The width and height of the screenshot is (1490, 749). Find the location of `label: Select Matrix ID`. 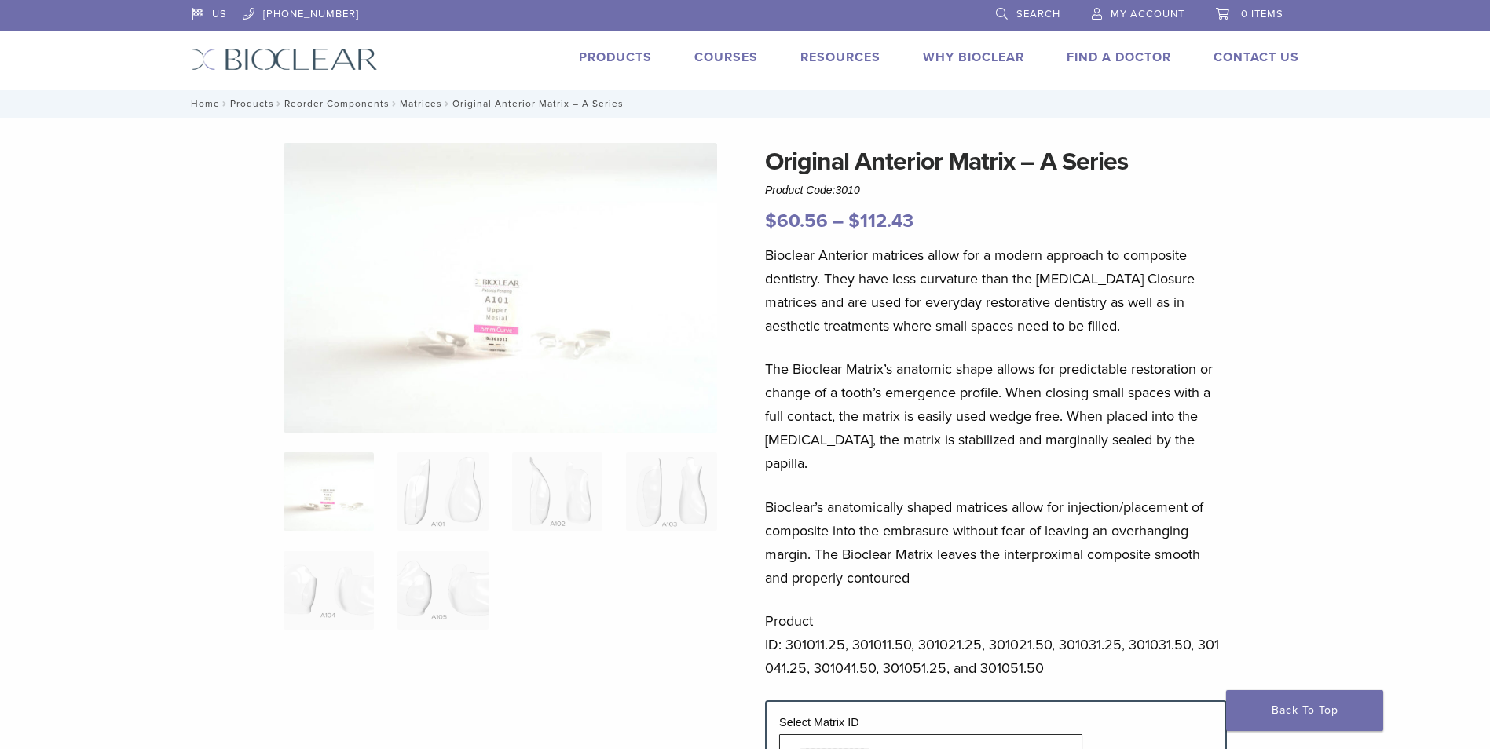

label: Select Matrix ID is located at coordinates (819, 723).